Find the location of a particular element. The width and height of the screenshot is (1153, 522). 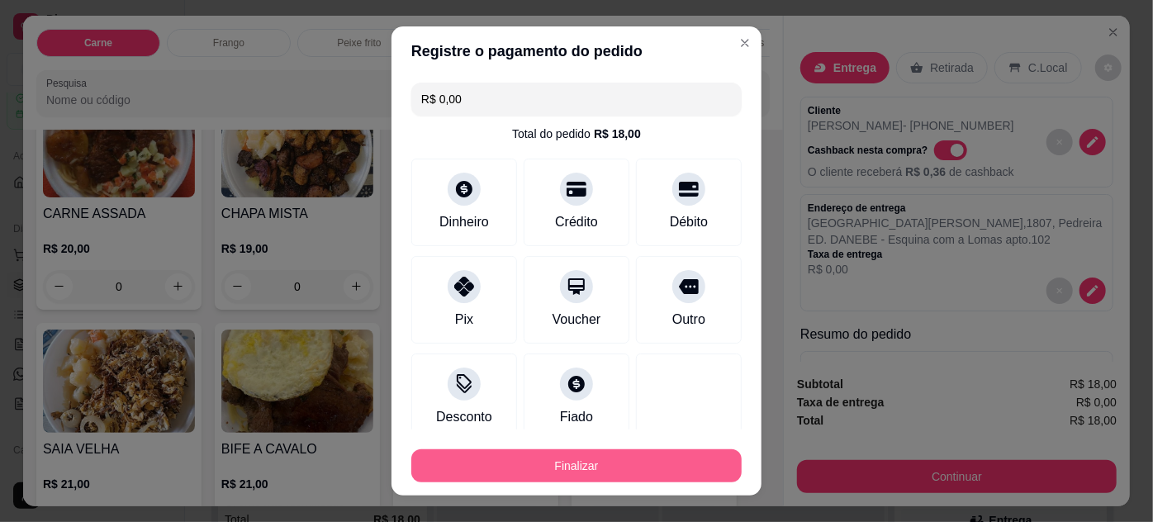

div: Pix is located at coordinates (464, 320).